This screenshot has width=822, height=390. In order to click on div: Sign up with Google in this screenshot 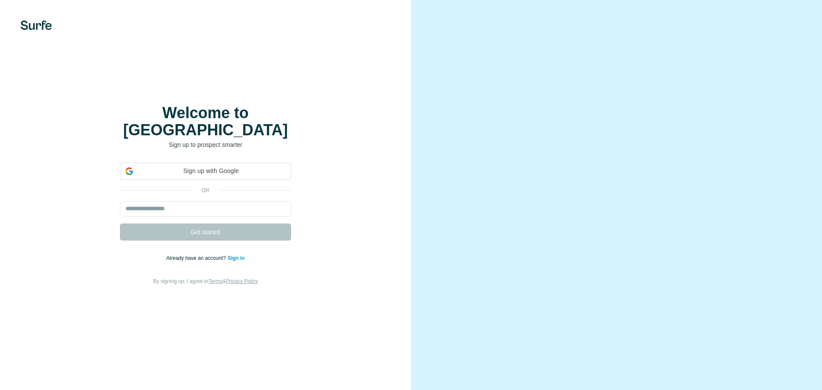, I will do `click(206, 171)`.